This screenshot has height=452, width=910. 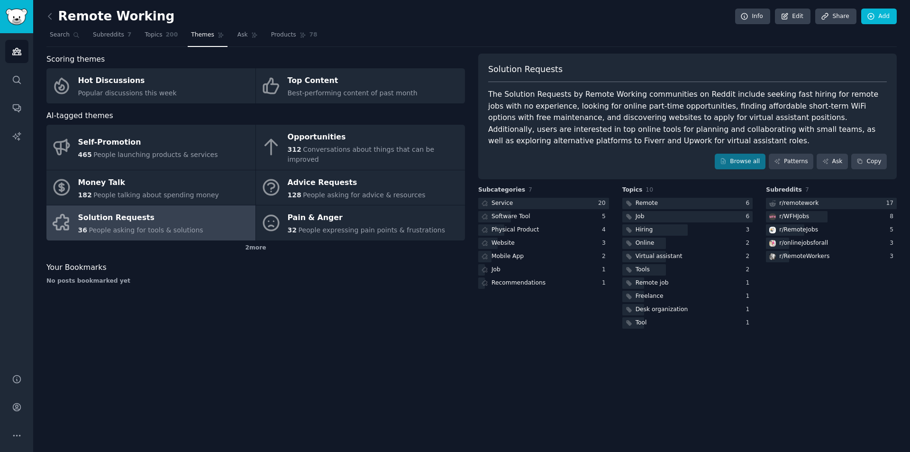 I want to click on a: Tools2, so click(x=688, y=270).